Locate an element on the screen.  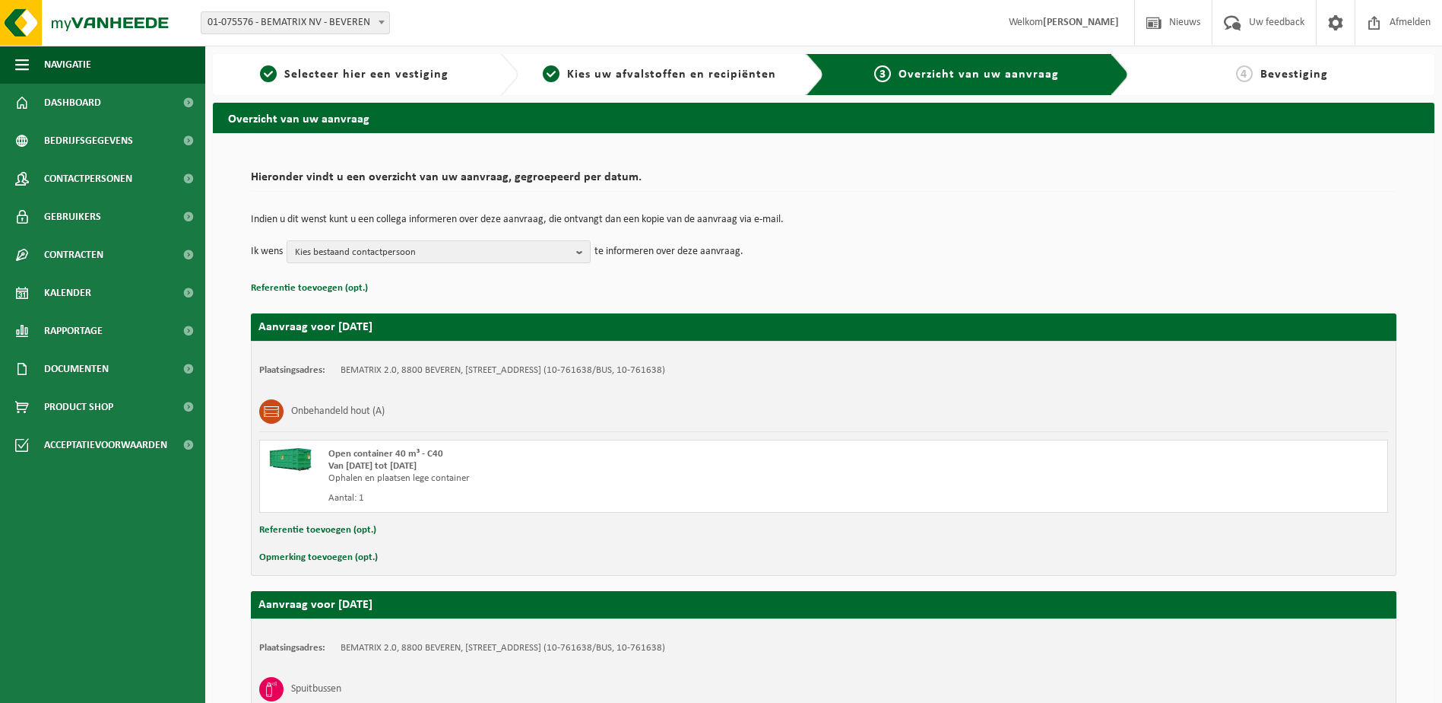
span: 3 is located at coordinates (883, 74).